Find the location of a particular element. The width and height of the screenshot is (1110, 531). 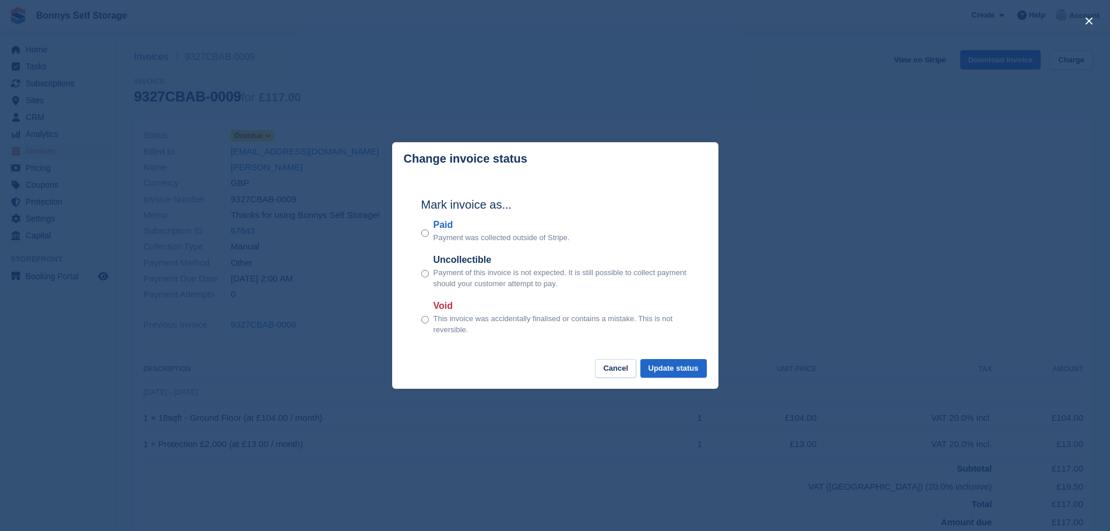

p: Payment was collected outside of Stripe. is located at coordinates (502, 238).